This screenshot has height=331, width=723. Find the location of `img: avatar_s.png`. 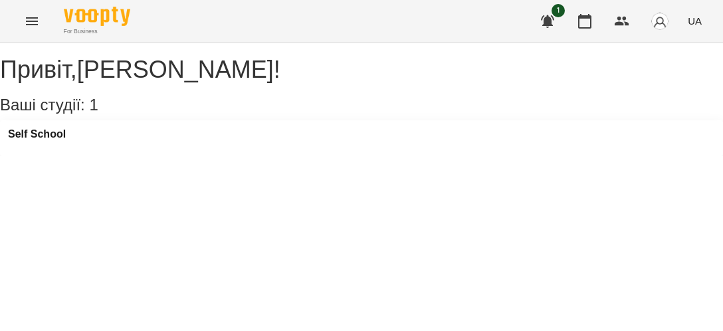

img: avatar_s.png is located at coordinates (660, 21).